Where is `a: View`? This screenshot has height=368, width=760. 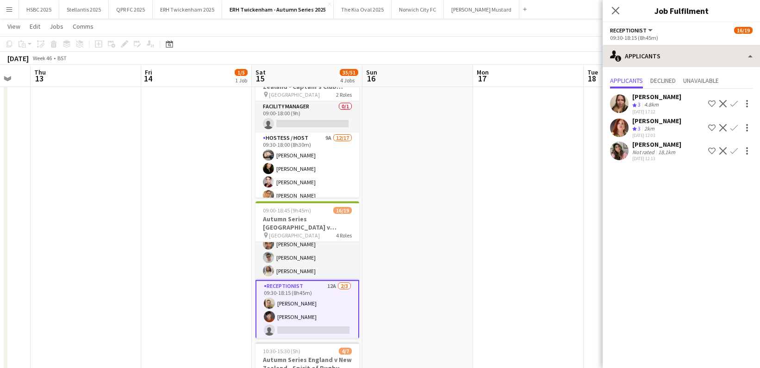
a: View is located at coordinates (14, 26).